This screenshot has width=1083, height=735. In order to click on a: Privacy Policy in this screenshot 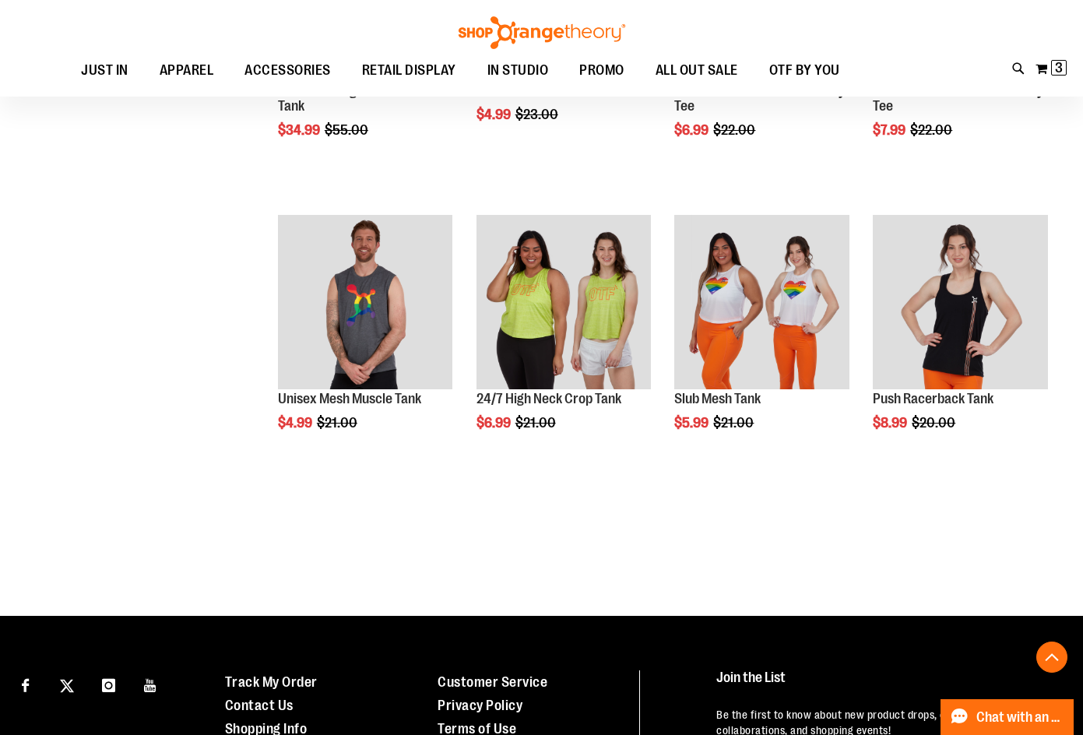, I will do `click(479, 705)`.